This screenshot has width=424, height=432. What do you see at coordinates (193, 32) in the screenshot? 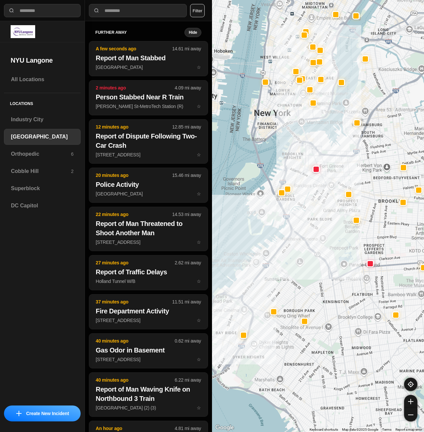
I see `button: Hide` at bounding box center [193, 32].